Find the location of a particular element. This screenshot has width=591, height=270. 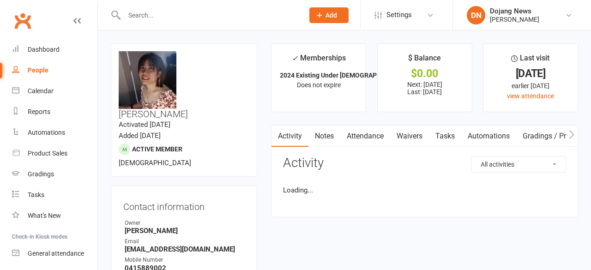

a: Gradings is located at coordinates (55, 174).